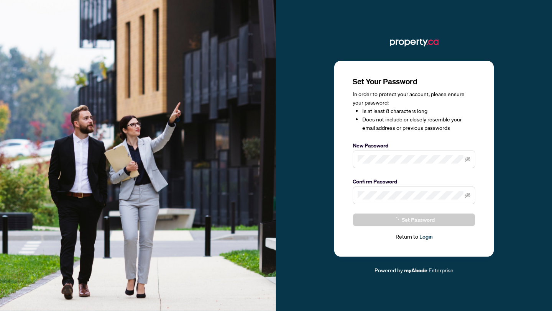  What do you see at coordinates (414, 43) in the screenshot?
I see `img: ma-logo` at bounding box center [414, 43].